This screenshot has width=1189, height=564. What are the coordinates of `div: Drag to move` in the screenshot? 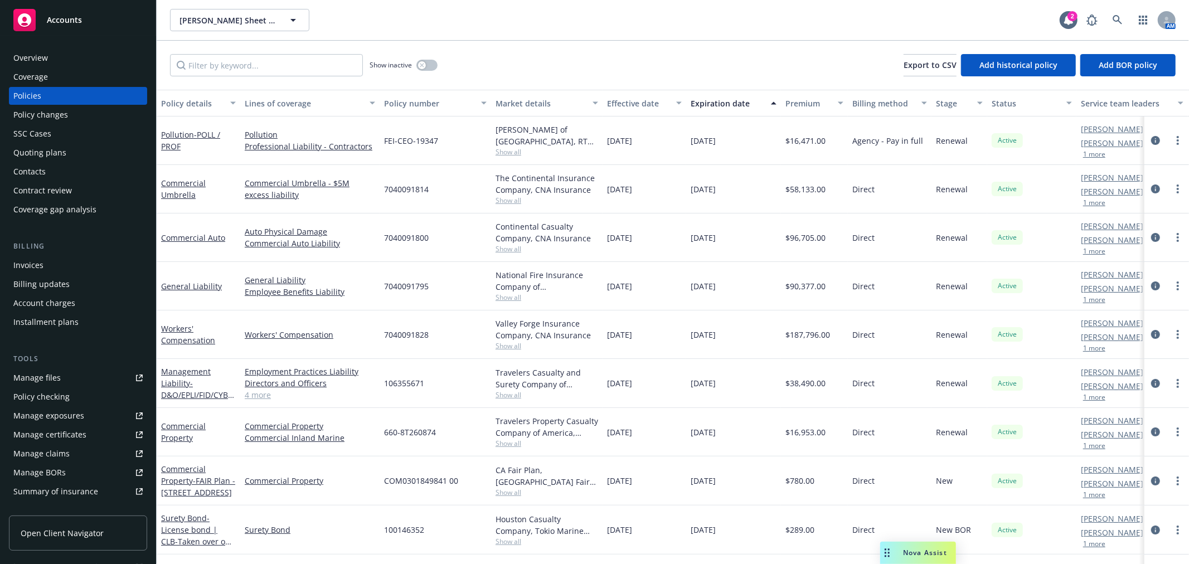 It's located at (887, 553).